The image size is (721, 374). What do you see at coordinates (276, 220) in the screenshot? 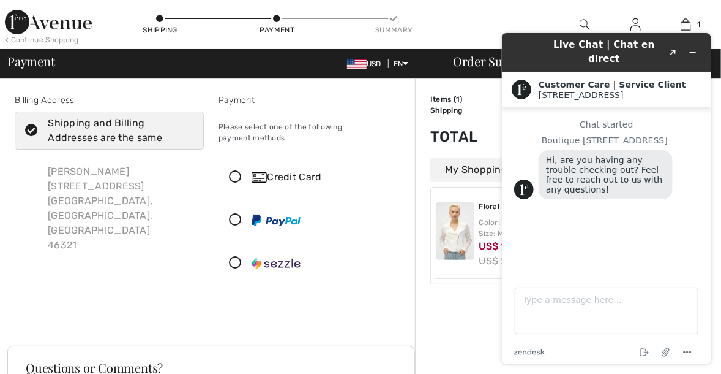
I see `img: PayPal` at bounding box center [276, 220].